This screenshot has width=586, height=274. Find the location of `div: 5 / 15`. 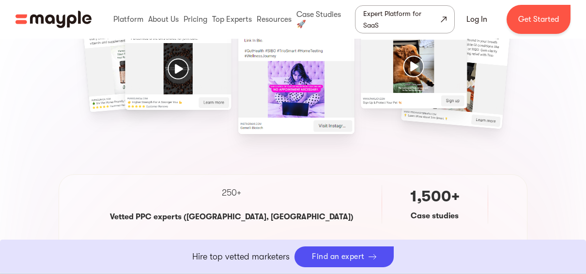

div: 5 / 15 is located at coordinates (411, 58).